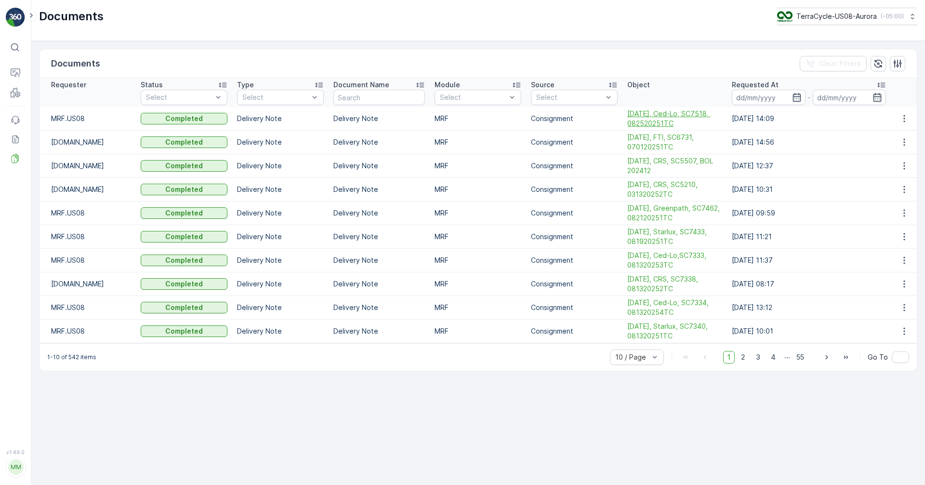 Image resolution: width=925 pixels, height=485 pixels. I want to click on span: 3, so click(758, 357).